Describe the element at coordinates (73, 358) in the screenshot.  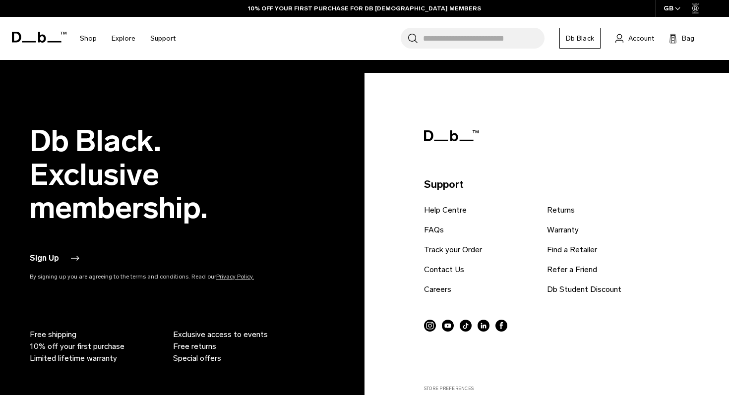
I see `span: Limited lifetime warranty` at that location.